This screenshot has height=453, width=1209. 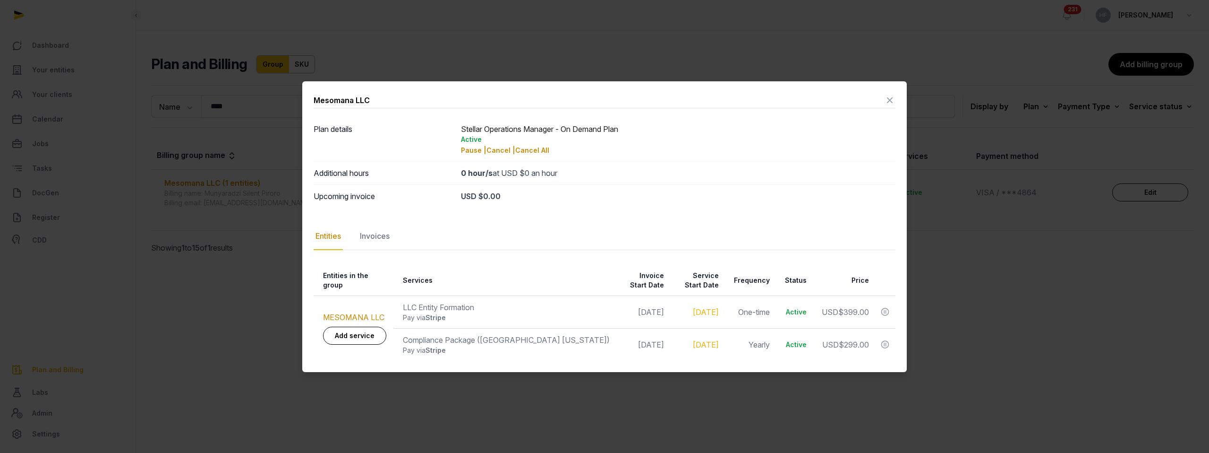 What do you see at coordinates (505, 280) in the screenshot?
I see `th: Services` at bounding box center [505, 280].